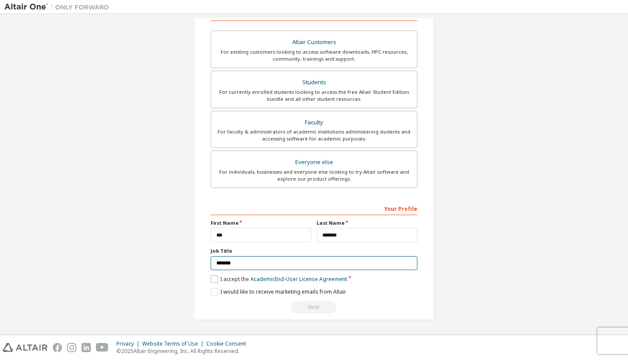 This screenshot has width=628, height=360. Describe the element at coordinates (279, 279) in the screenshot. I see `label: I accept the` at that location.